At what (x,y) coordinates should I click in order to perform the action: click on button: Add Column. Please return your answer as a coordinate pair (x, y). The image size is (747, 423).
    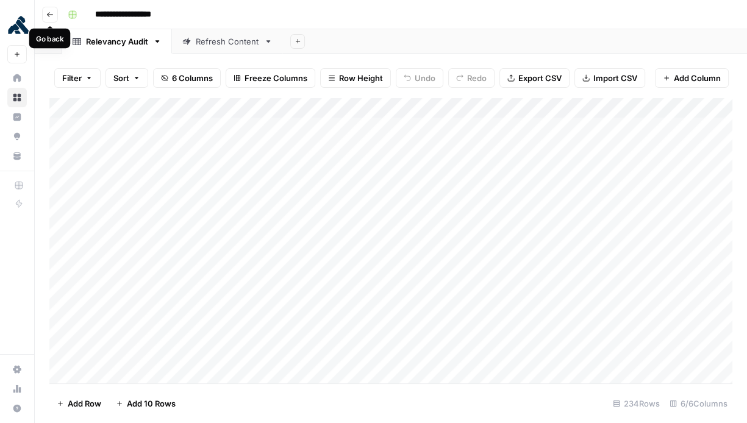
    Looking at the image, I should click on (691, 78).